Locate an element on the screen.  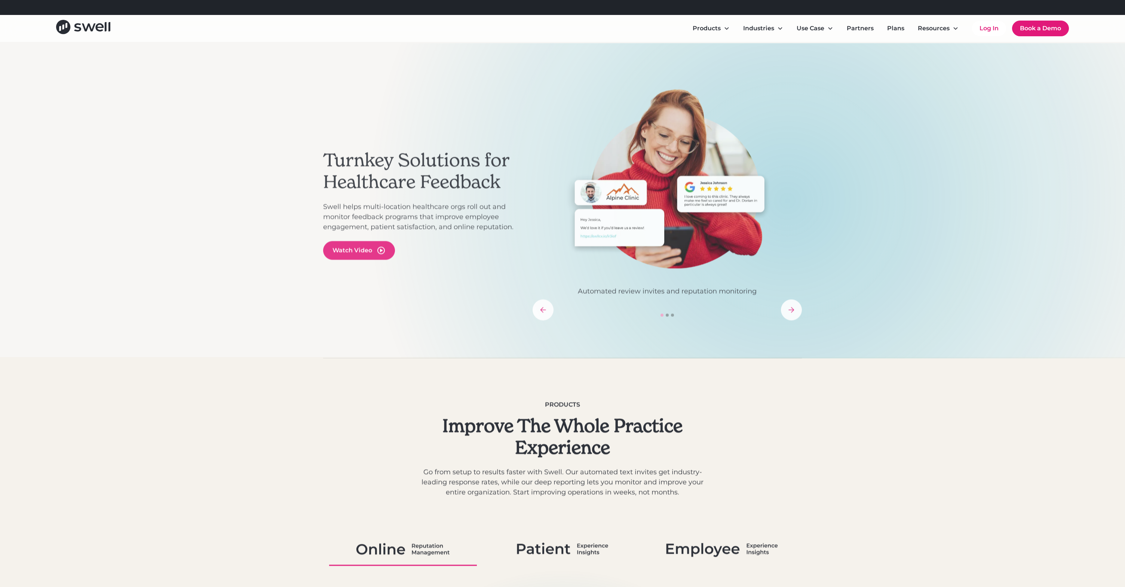
h2: Turnkey Solutions for Healthcare Feedback is located at coordinates (424, 171).